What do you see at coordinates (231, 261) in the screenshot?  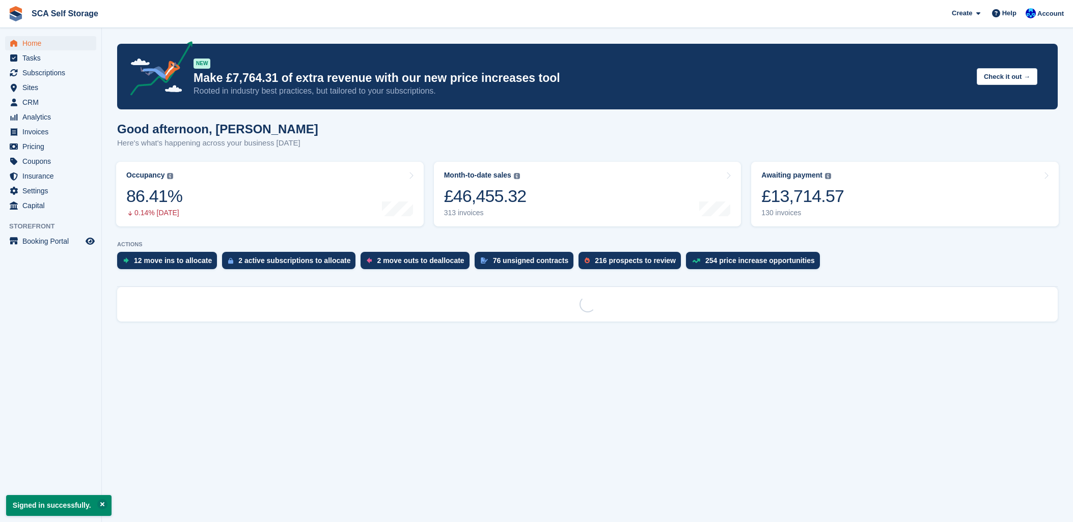 I see `img: active_subscription_to_allocate_icon-d502201f5373d7db506a760aba3b589e785aa758c864c3986d89f69b8ff3...` at bounding box center [231, 261].